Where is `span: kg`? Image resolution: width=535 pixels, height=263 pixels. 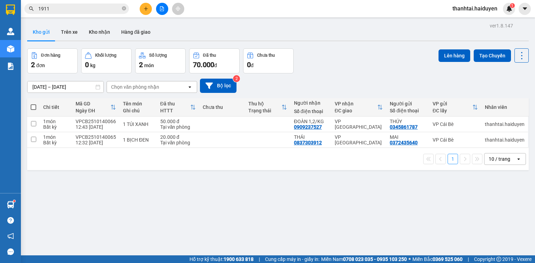 span: kg is located at coordinates (93, 65).